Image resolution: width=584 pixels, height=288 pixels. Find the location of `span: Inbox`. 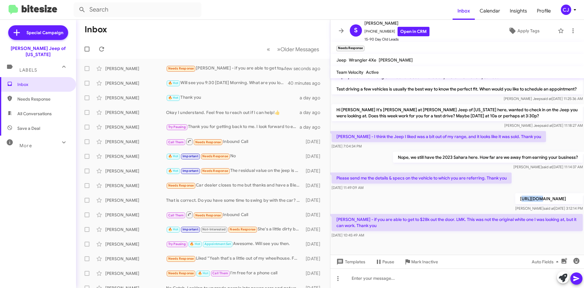

span: Inbox is located at coordinates (43, 84).